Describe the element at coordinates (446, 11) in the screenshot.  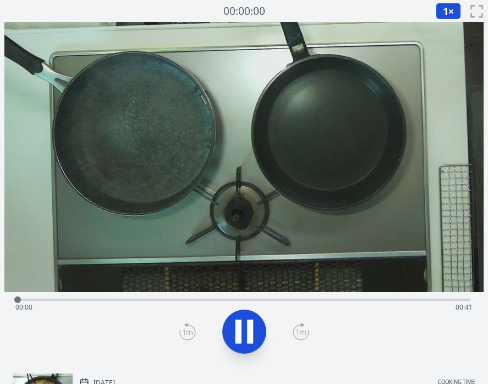
I see `span: 1` at that location.